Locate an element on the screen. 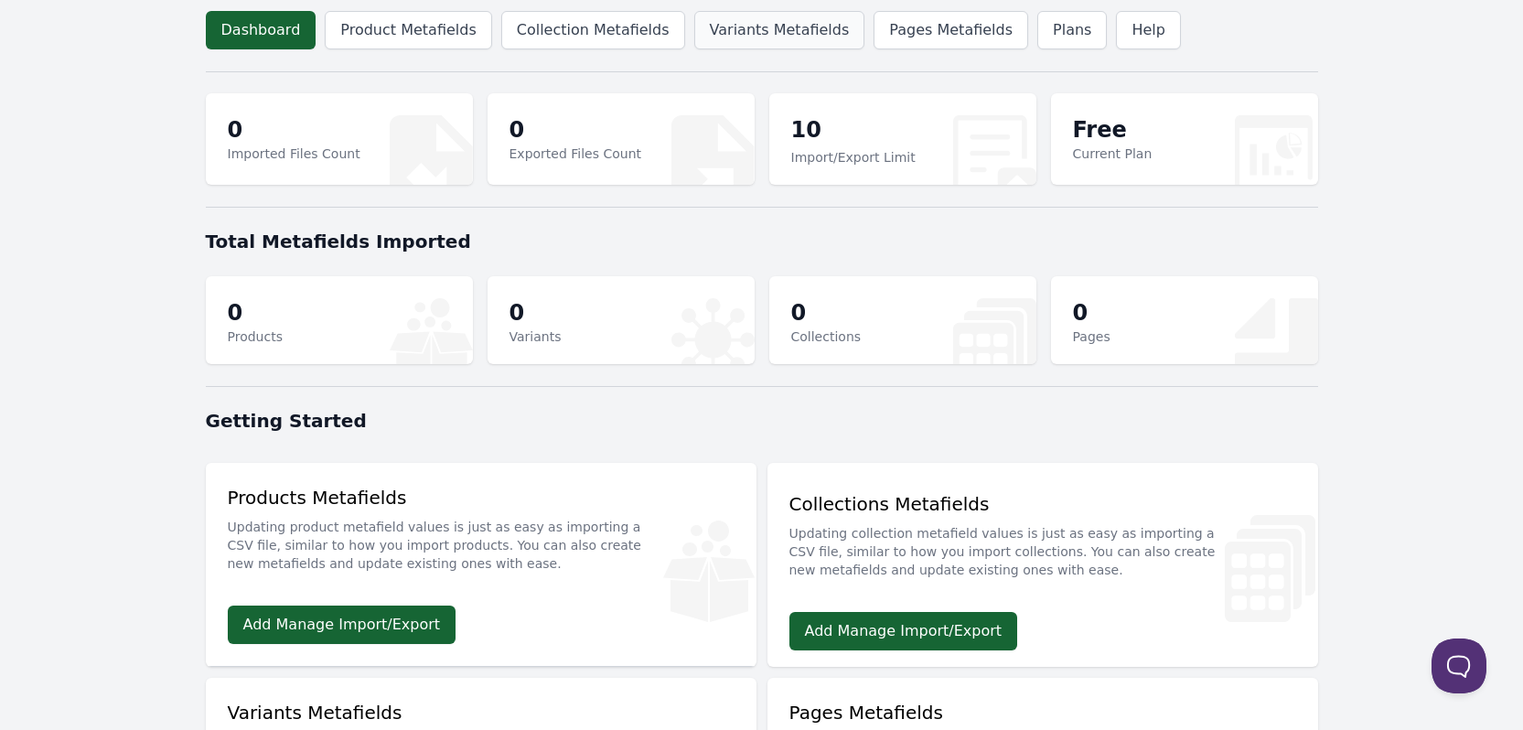  h1: Total Metafields Imported is located at coordinates (762, 241).